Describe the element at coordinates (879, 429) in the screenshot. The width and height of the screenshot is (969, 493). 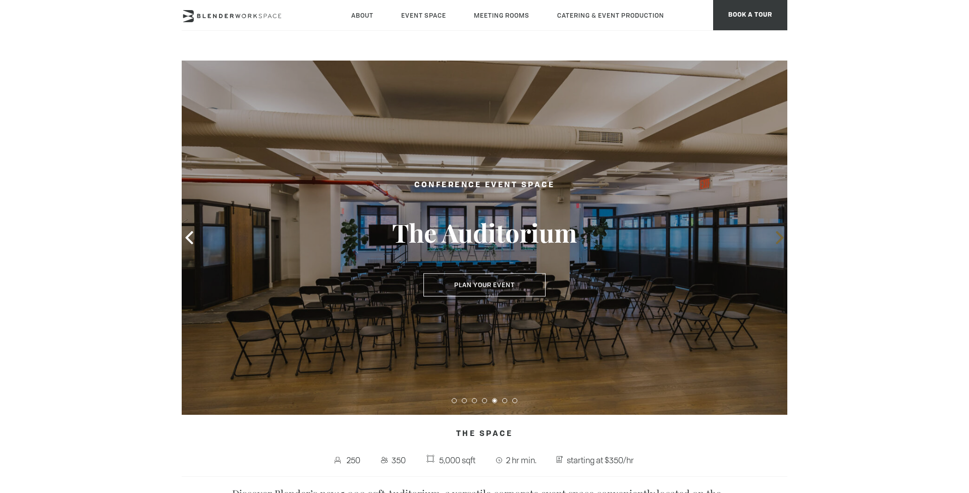
I see `div: Chat Widget` at that location.